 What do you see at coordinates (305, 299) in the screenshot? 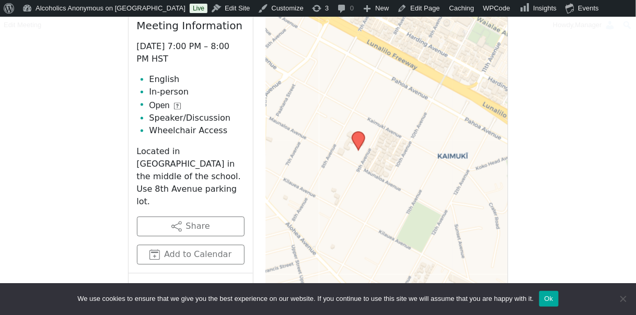
I see `span: We use cookies to ensure that we give you the best experience on our website. If you continue to ...` at bounding box center [305, 299].